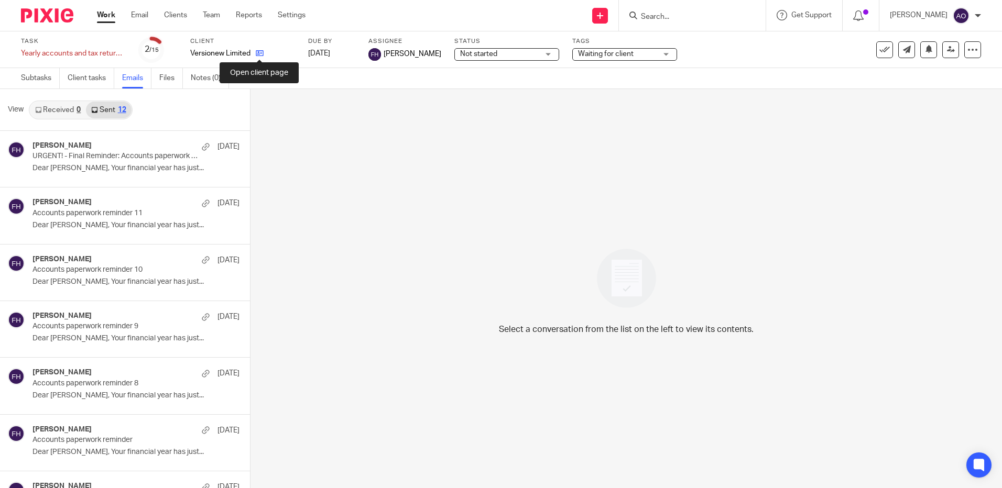 Image resolution: width=1002 pixels, height=488 pixels. What do you see at coordinates (332, 41) in the screenshot?
I see `label: Due by` at bounding box center [332, 41].